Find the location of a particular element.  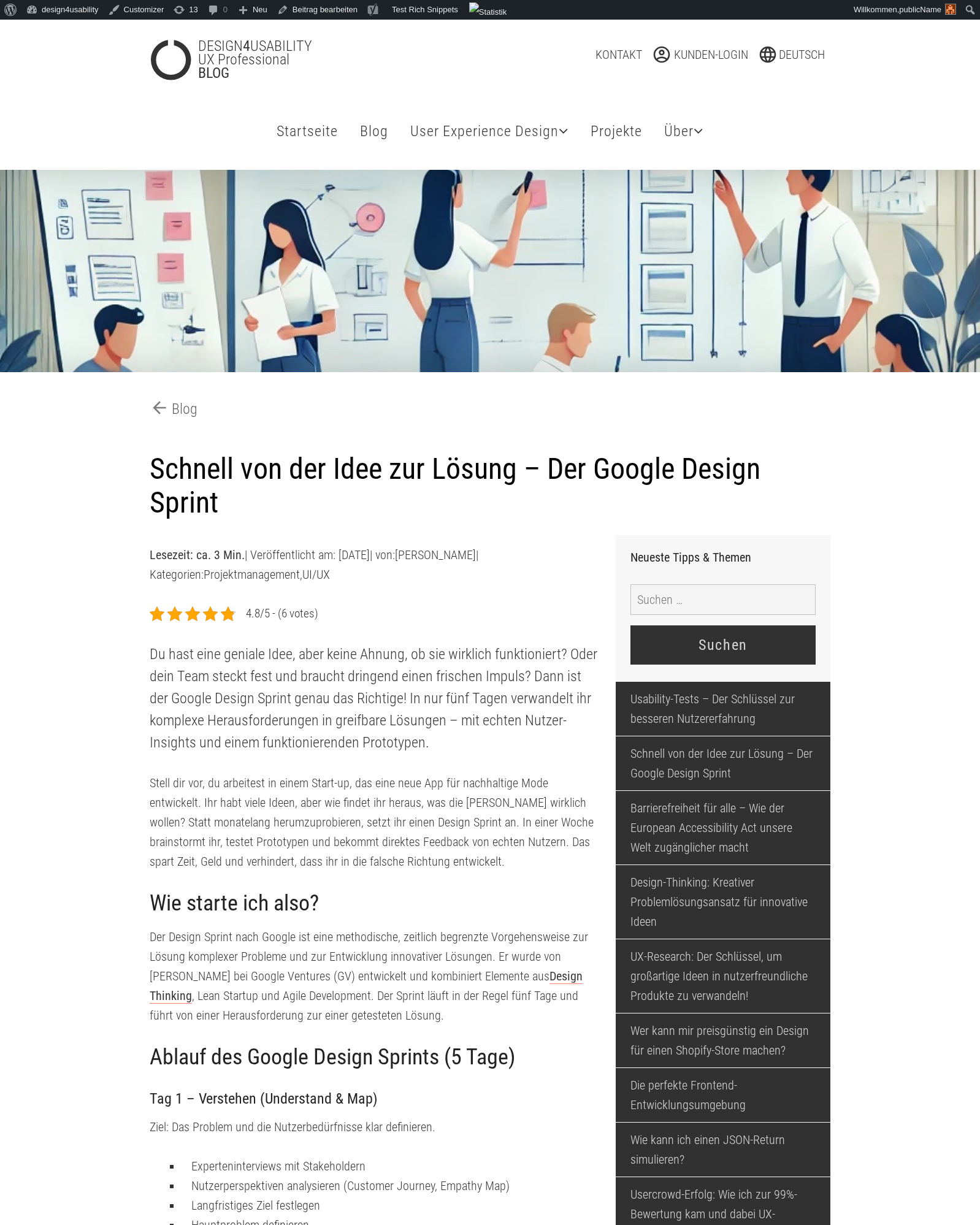

a: Projektmanagement is located at coordinates (252, 574).